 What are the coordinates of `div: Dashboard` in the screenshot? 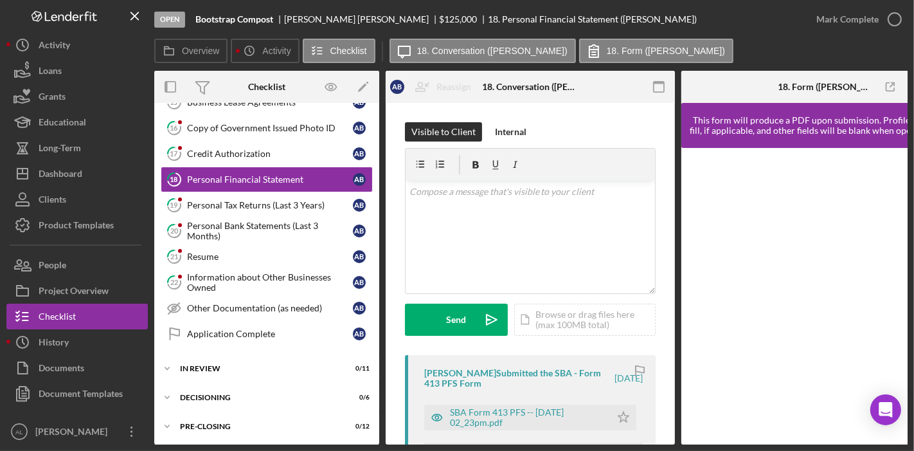 It's located at (60, 175).